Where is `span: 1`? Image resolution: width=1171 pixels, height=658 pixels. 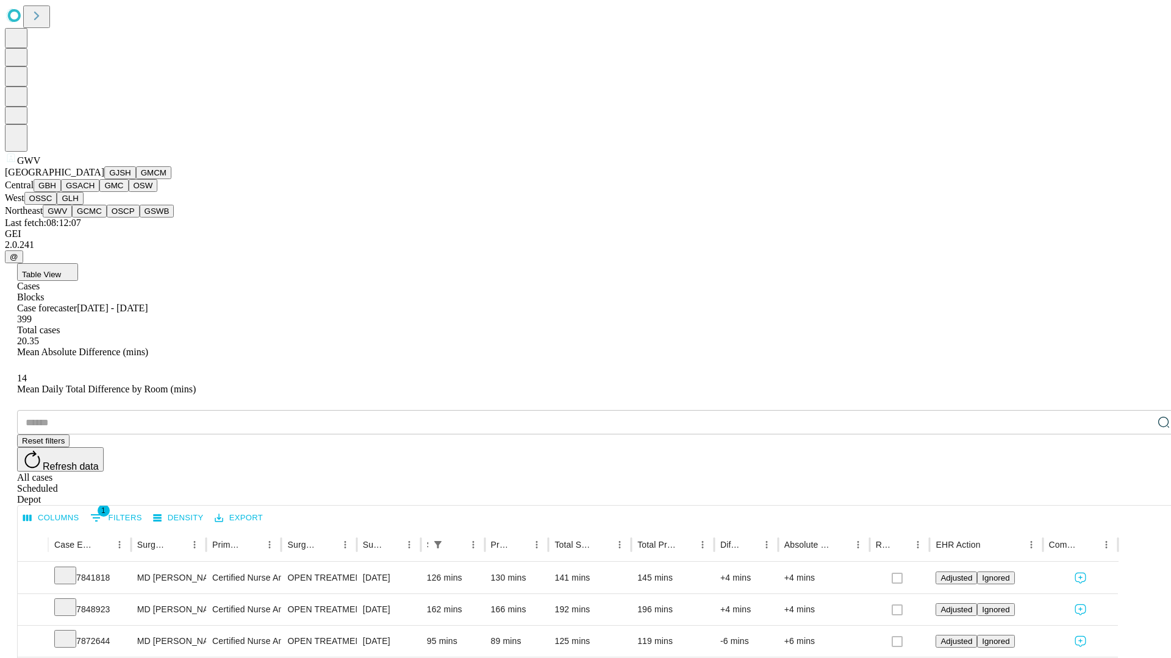 span: 1 is located at coordinates (104, 511).